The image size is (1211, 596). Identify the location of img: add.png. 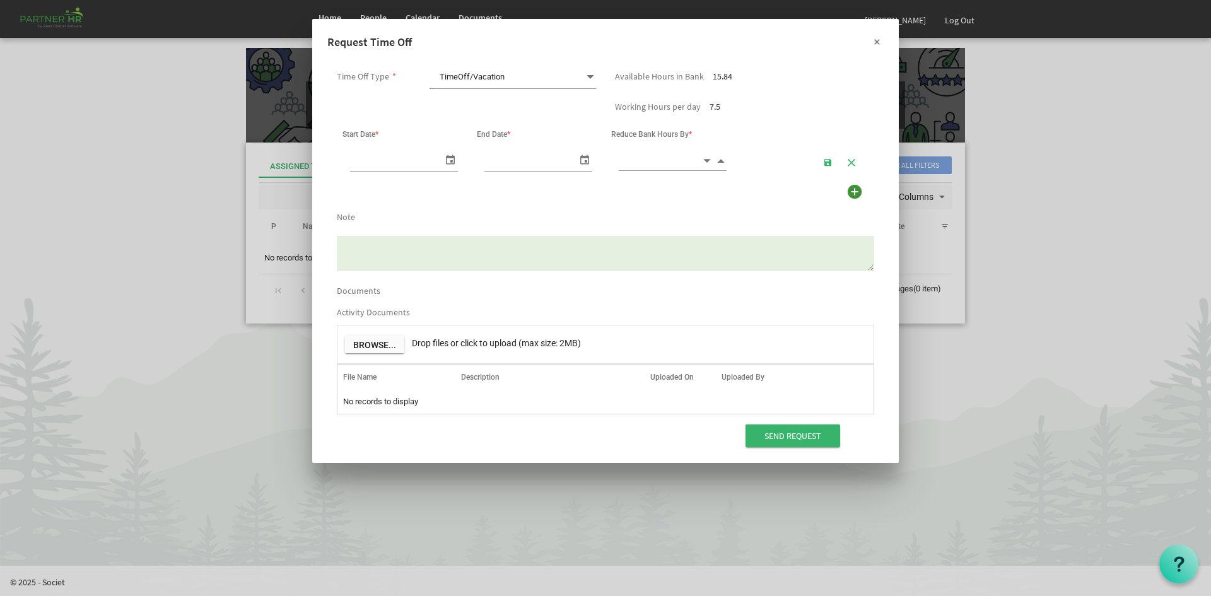
(855, 192).